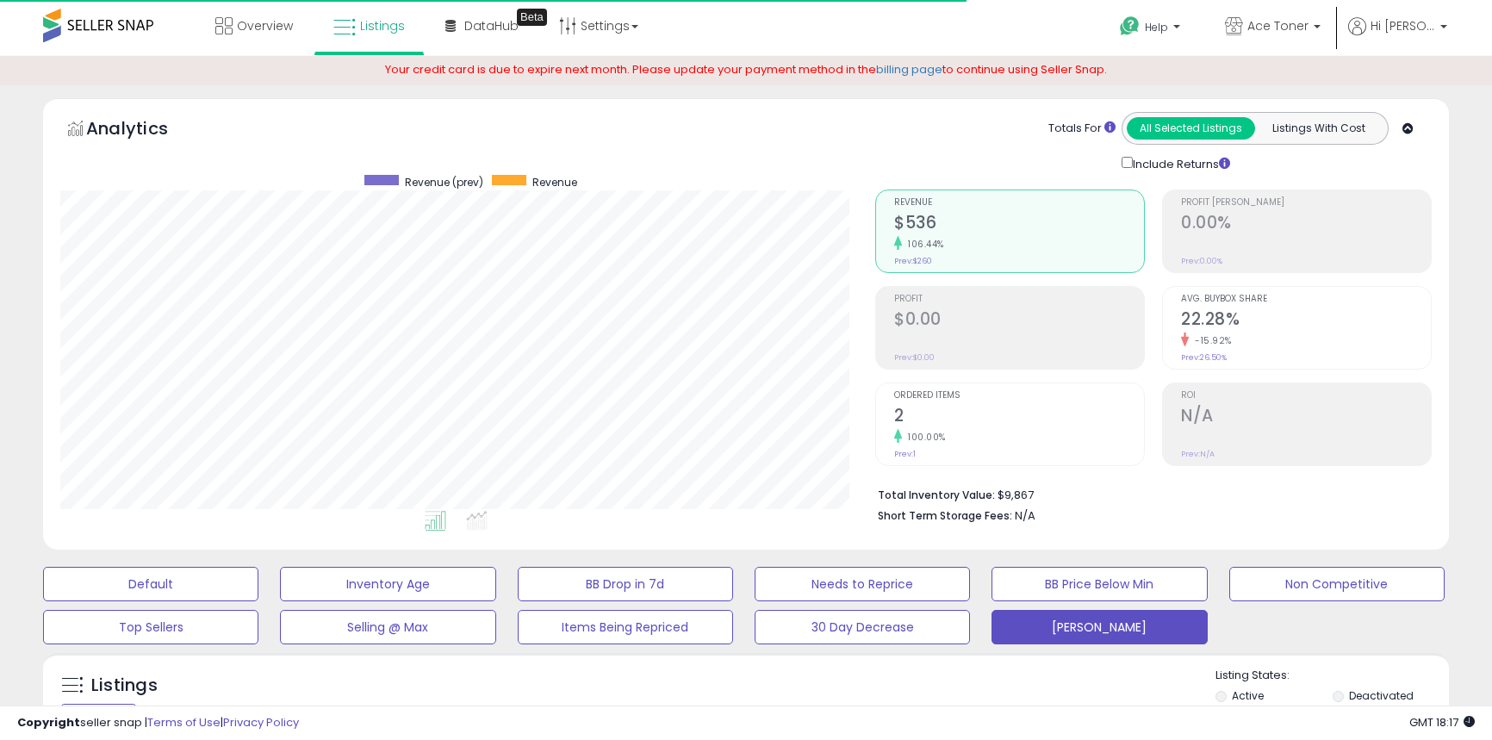 Image resolution: width=1492 pixels, height=740 pixels. Describe the element at coordinates (1152, 29) in the screenshot. I see `a: Help` at that location.